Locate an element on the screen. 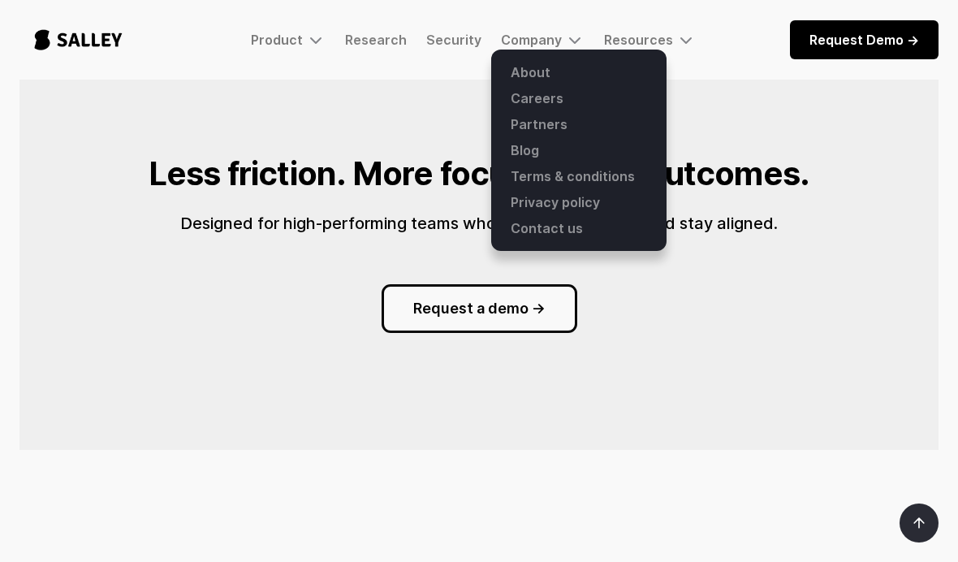  a: Blog is located at coordinates (579, 150).